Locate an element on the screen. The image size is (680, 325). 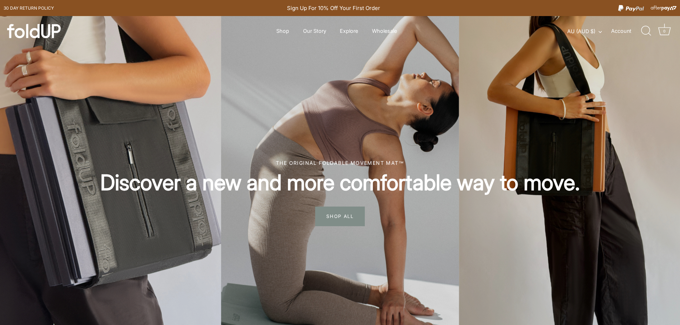
a: 30 day Return policy is located at coordinates (29, 8).